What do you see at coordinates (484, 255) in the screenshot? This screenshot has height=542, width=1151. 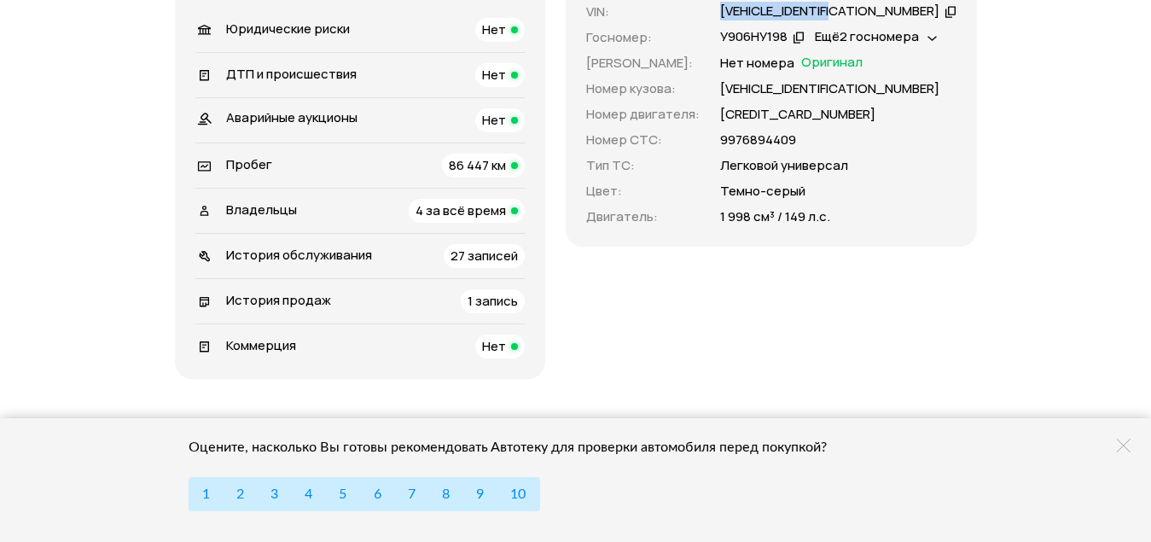 I see `span: 27 записей` at bounding box center [484, 255].